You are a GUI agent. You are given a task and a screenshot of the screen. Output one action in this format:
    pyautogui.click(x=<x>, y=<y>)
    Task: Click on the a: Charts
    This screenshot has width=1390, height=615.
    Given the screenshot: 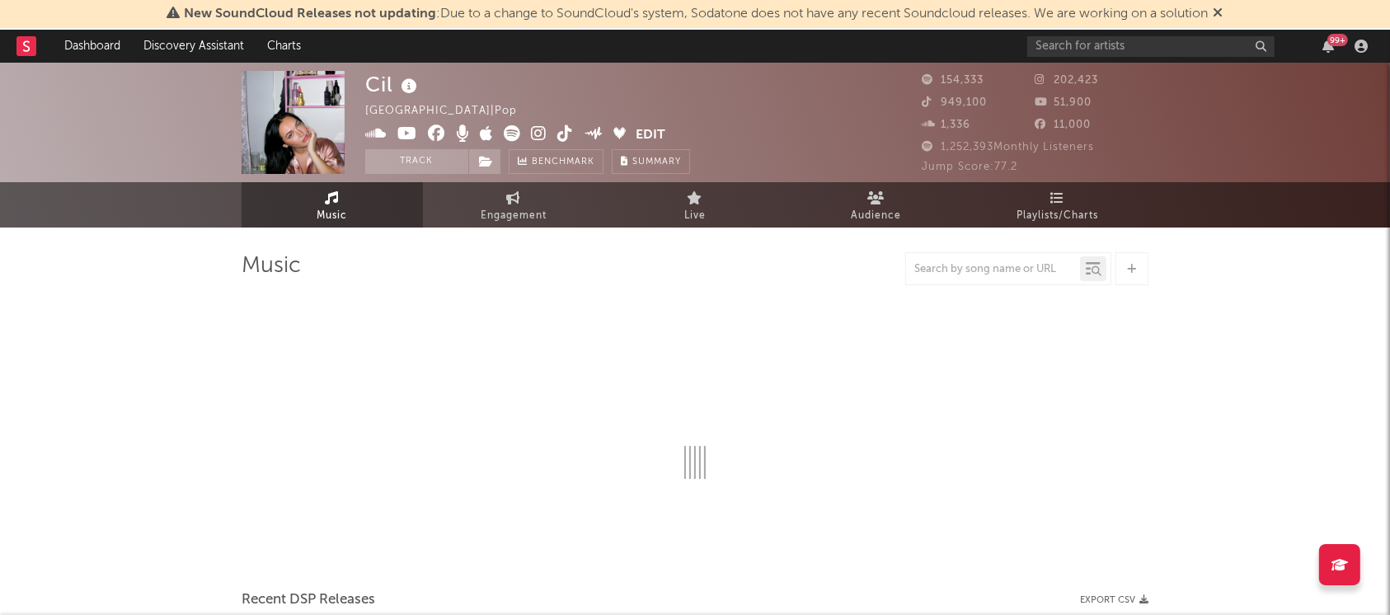 What is the action you would take?
    pyautogui.click(x=284, y=46)
    